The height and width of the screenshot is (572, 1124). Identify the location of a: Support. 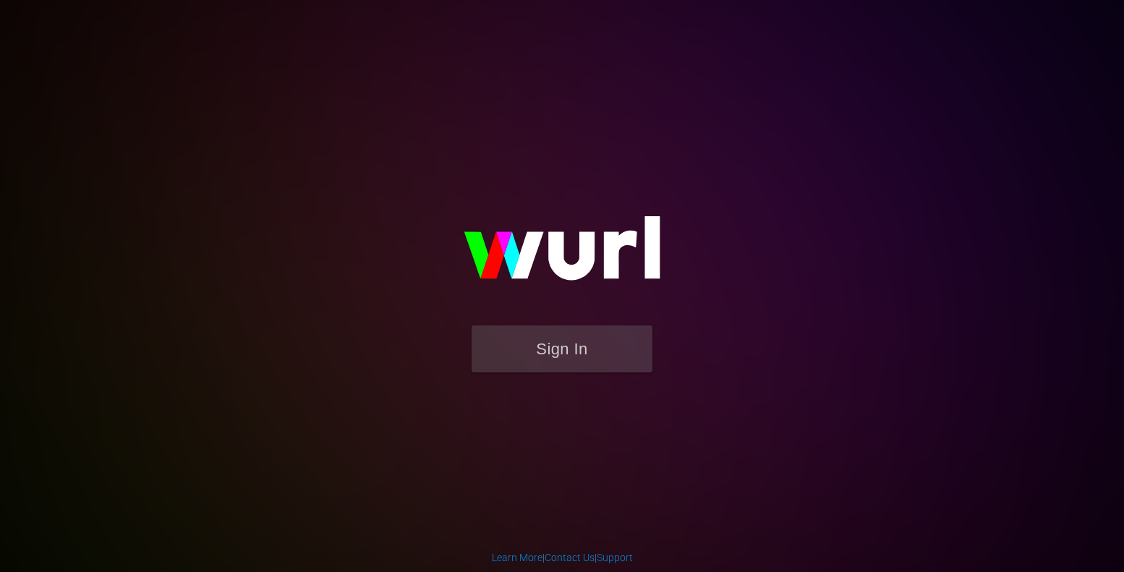
(615, 557).